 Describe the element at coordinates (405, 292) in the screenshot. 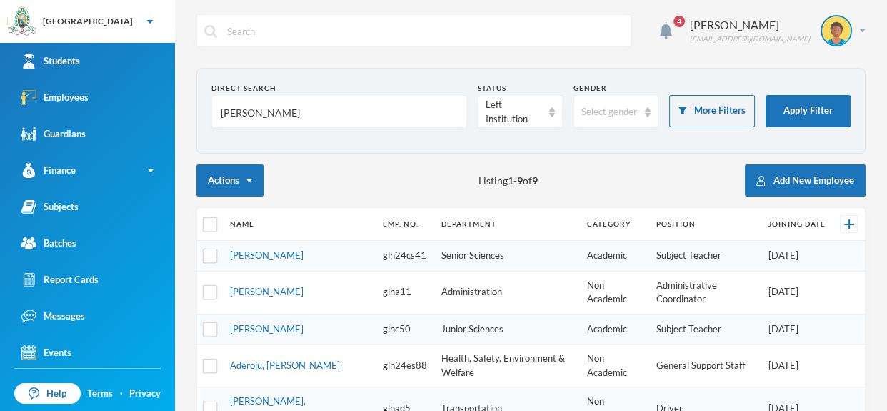

I see `td: glha11` at that location.